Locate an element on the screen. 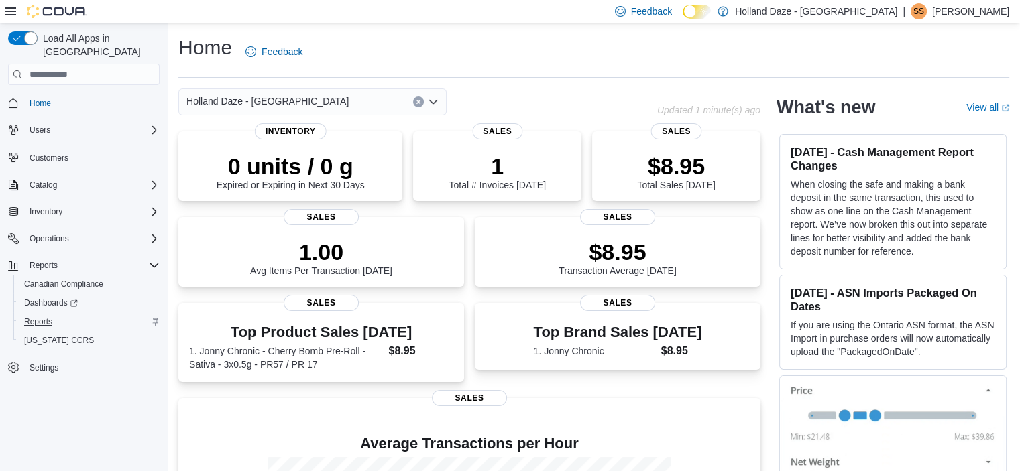 The image size is (1020, 471). a: Canadian Compliance is located at coordinates (64, 284).